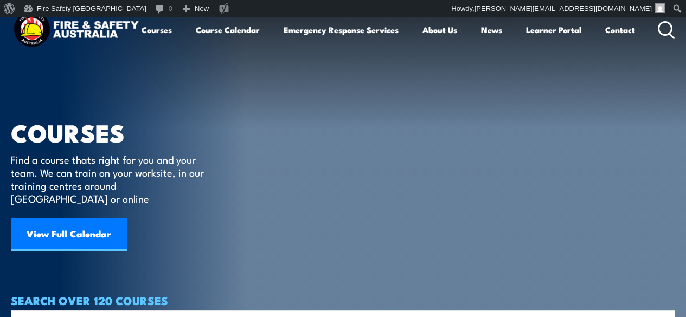 The image size is (686, 317). Describe the element at coordinates (157, 30) in the screenshot. I see `a: Courses` at that location.